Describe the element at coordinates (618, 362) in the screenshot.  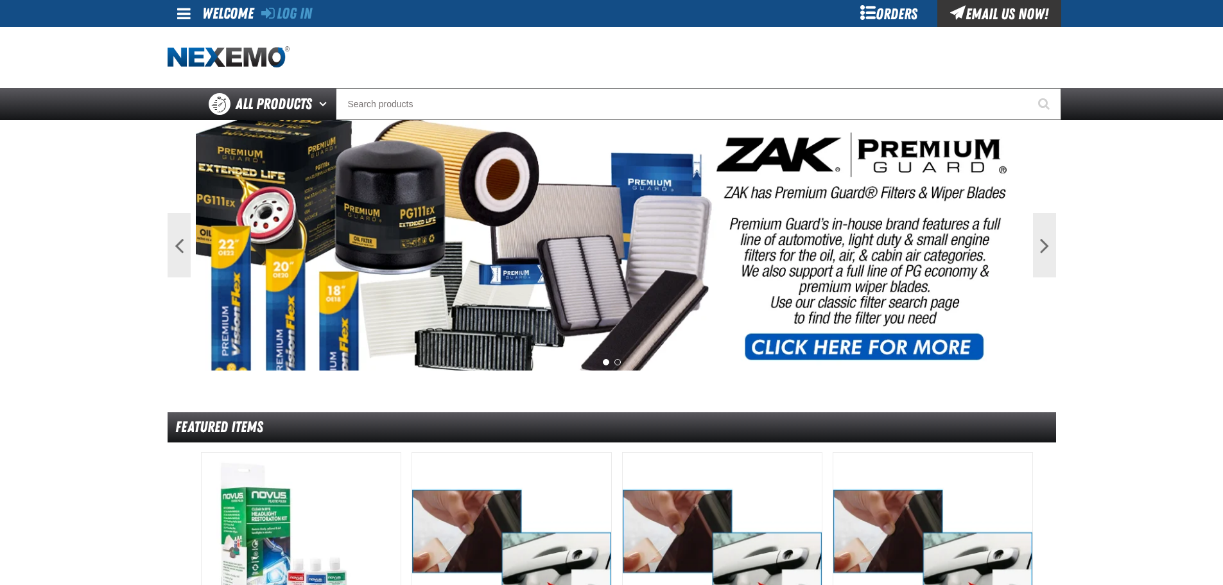
I see `button: 2 of 2` at that location.